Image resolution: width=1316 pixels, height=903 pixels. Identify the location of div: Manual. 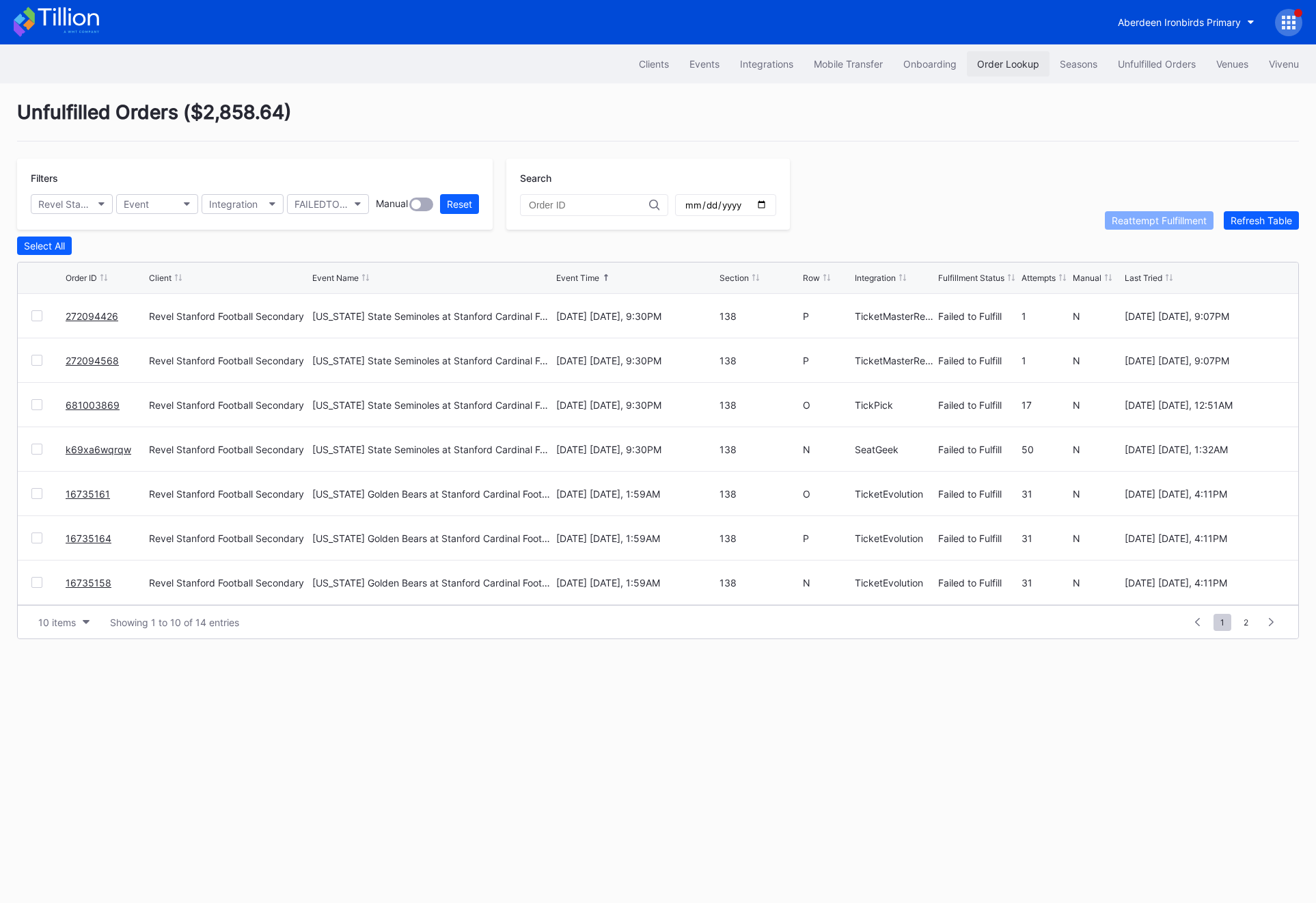
(392, 205).